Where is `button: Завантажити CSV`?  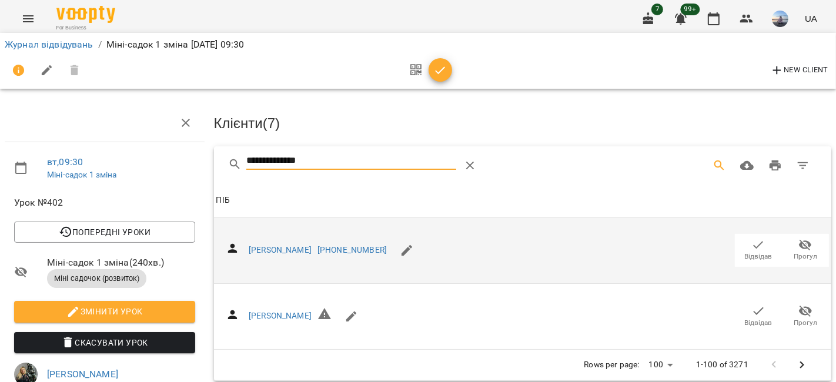
button: Завантажити CSV is located at coordinates (747, 166).